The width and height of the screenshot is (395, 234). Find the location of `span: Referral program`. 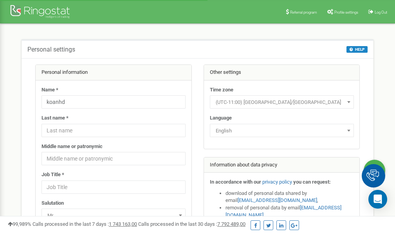

span: Referral program is located at coordinates (303, 12).